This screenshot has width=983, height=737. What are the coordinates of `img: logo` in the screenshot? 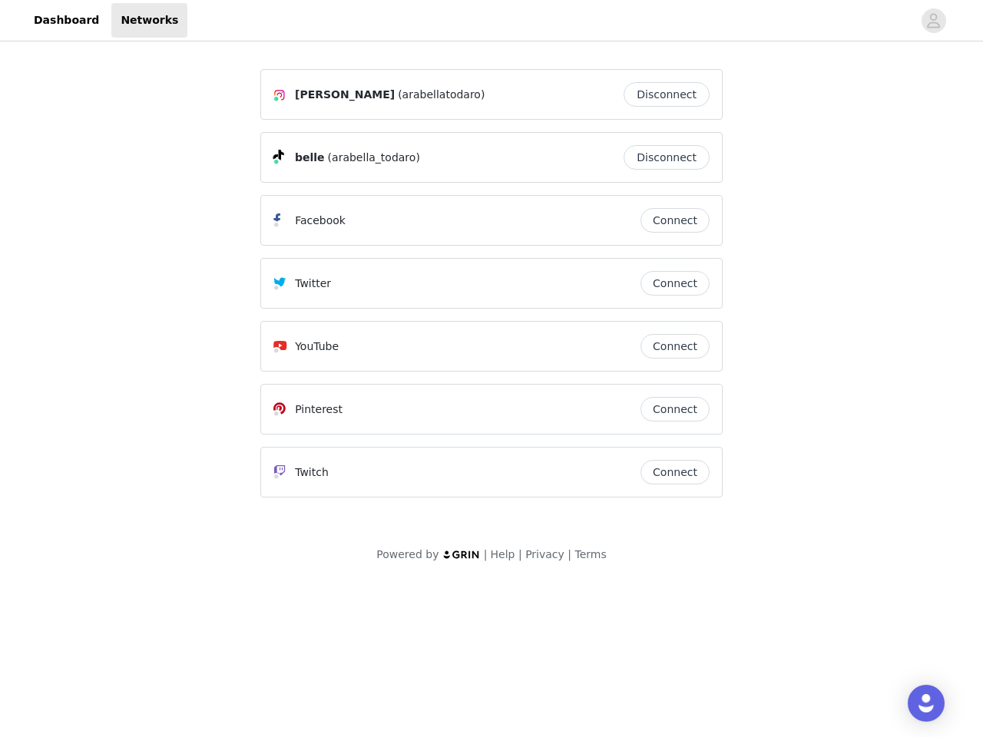 It's located at (461, 554).